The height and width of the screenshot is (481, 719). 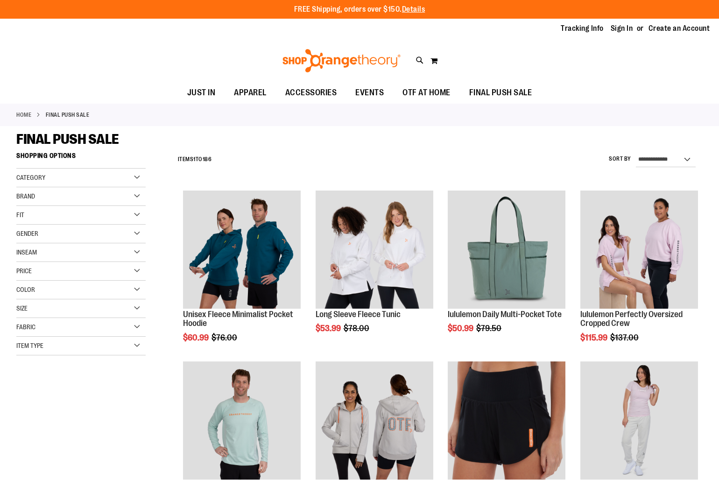 What do you see at coordinates (679, 28) in the screenshot?
I see `a: Create an Account` at bounding box center [679, 28].